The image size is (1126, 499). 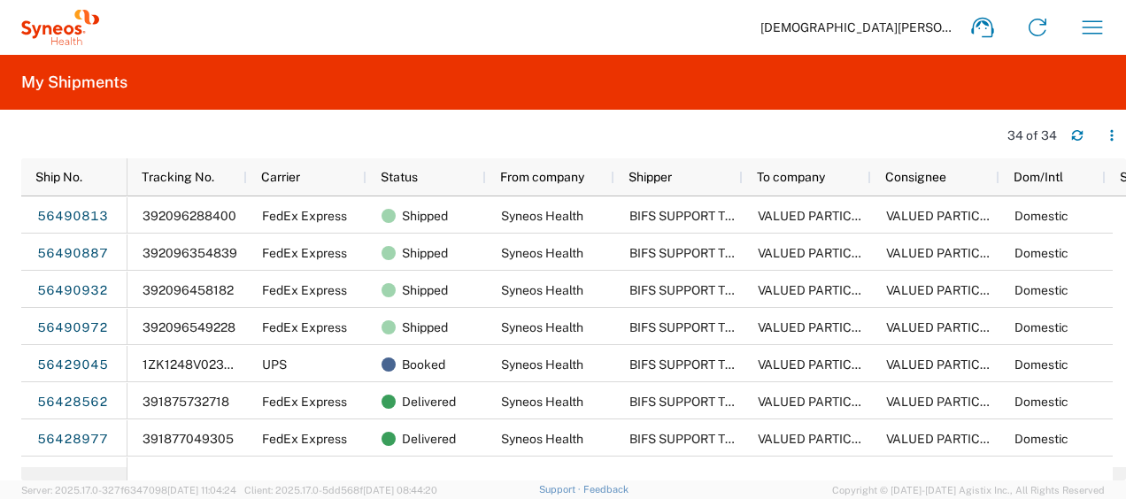 What do you see at coordinates (188, 290) in the screenshot?
I see `span: 392096458182` at bounding box center [188, 290].